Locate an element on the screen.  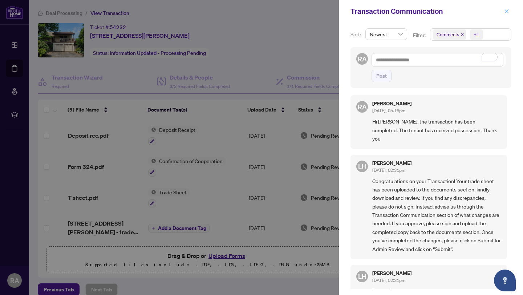
span: check-circle is located at coordinates (499, 276).